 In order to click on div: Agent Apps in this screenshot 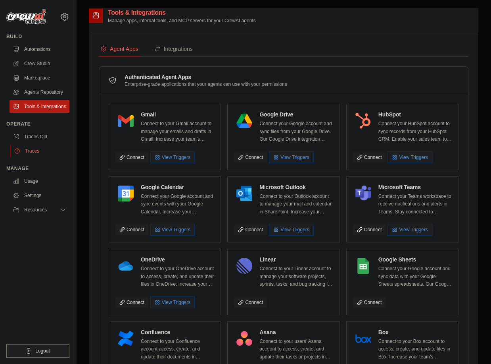, I will do `click(119, 49)`.